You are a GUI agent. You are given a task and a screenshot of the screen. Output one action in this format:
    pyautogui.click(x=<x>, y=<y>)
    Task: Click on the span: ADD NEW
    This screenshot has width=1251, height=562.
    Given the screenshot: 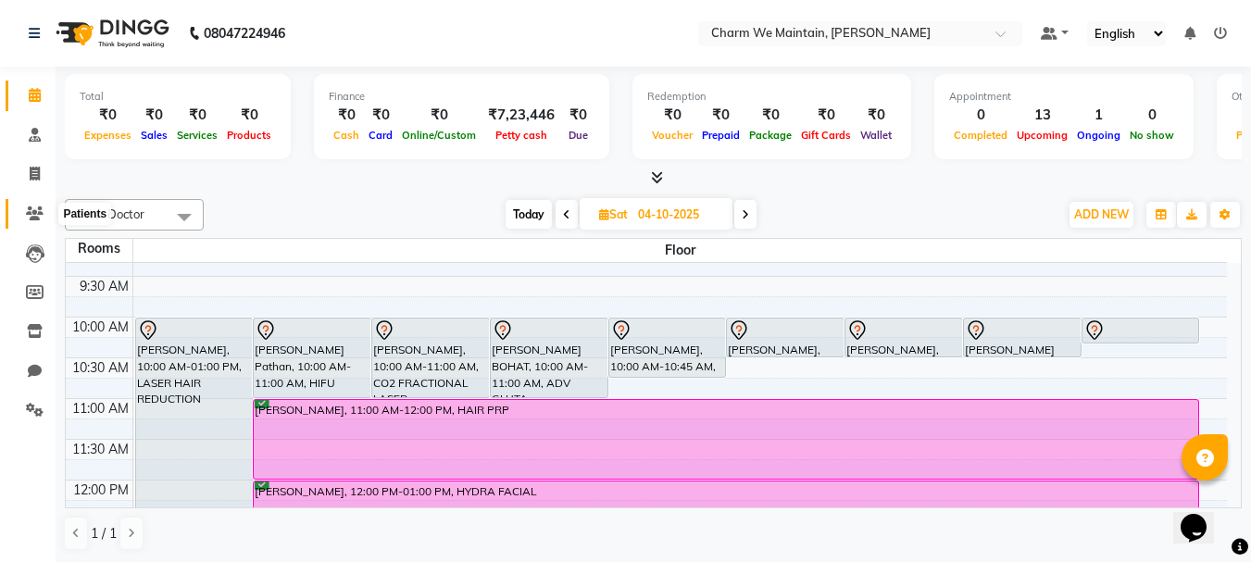 What is the action you would take?
    pyautogui.click(x=1101, y=214)
    